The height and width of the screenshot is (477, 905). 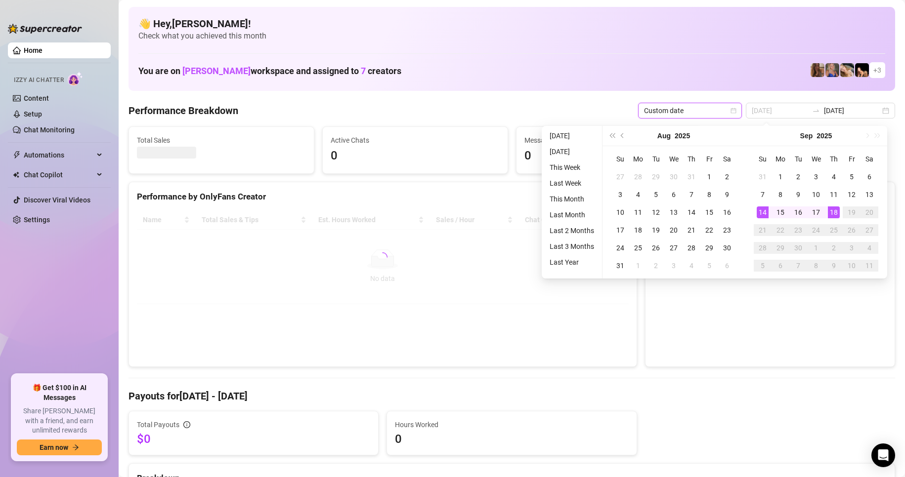 I want to click on img: Chat Copilot, so click(x=16, y=175).